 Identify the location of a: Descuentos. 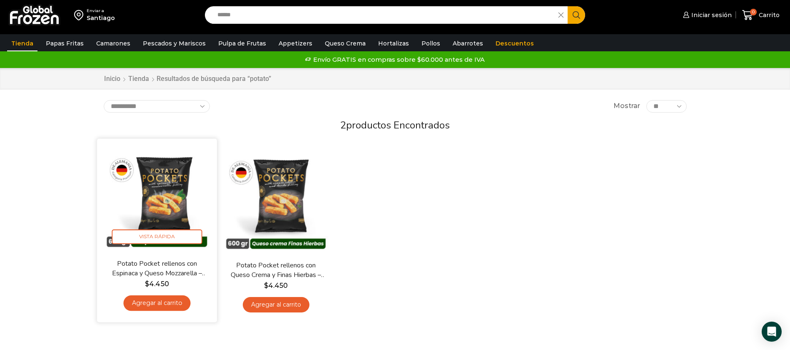
(515, 43).